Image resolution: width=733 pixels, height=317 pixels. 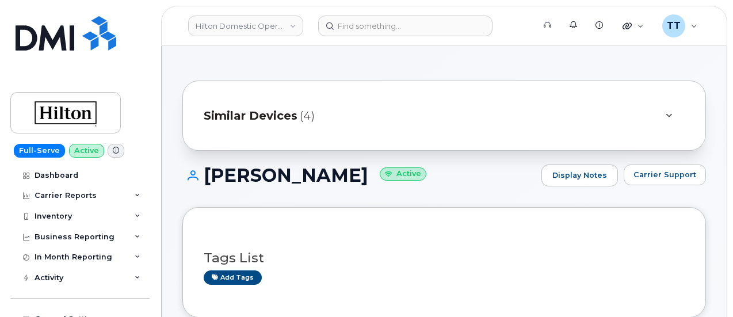 I want to click on h3: Tags List, so click(x=444, y=258).